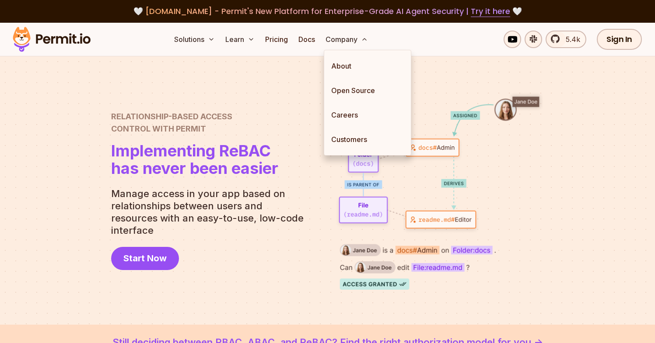  I want to click on button: Company, so click(346, 39).